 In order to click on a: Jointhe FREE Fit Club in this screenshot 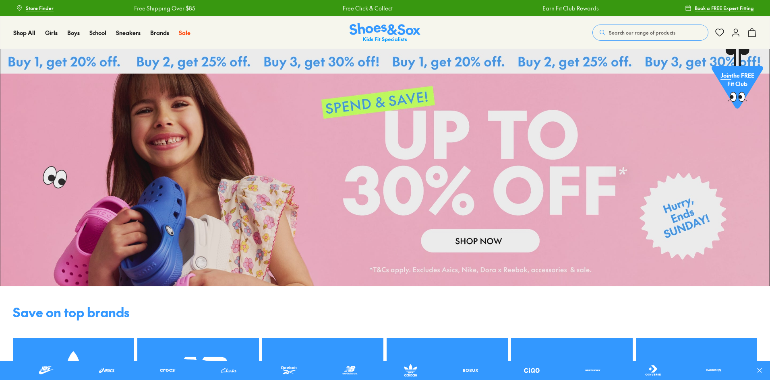, I will do `click(737, 81)`.